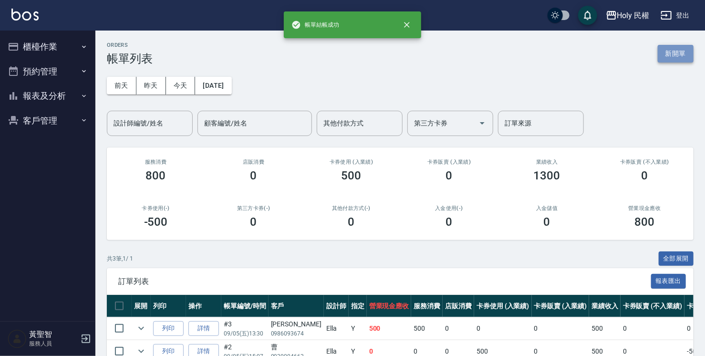 This screenshot has width=705, height=356. I want to click on th: 展開, so click(141, 306).